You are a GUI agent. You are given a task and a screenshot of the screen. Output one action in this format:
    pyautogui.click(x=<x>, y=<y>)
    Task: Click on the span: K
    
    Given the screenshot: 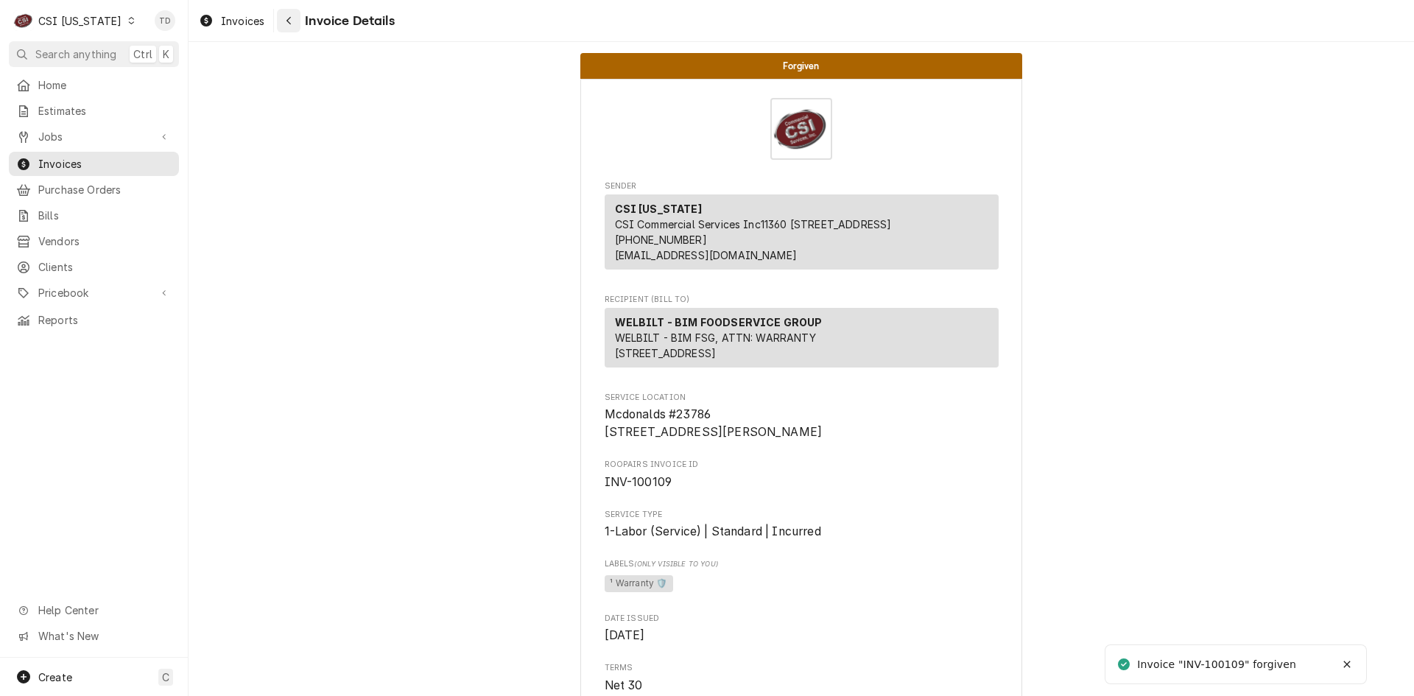 What is the action you would take?
    pyautogui.click(x=166, y=54)
    